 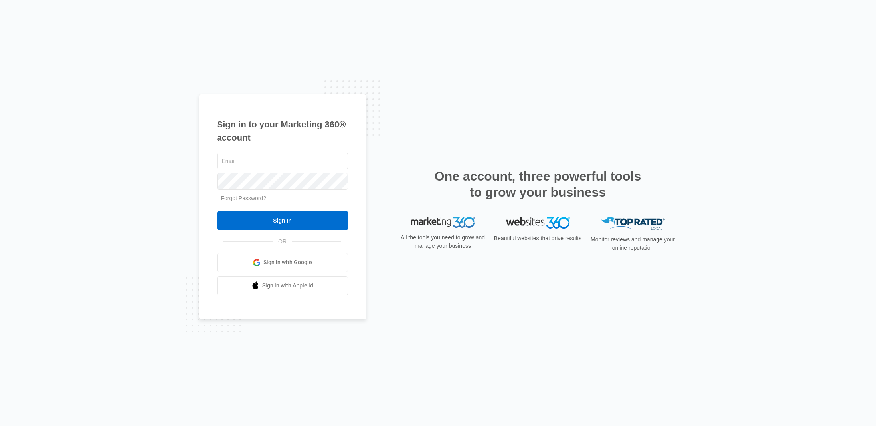 What do you see at coordinates (283, 285) in the screenshot?
I see `a: Sign in with Apple Id` at bounding box center [283, 285].